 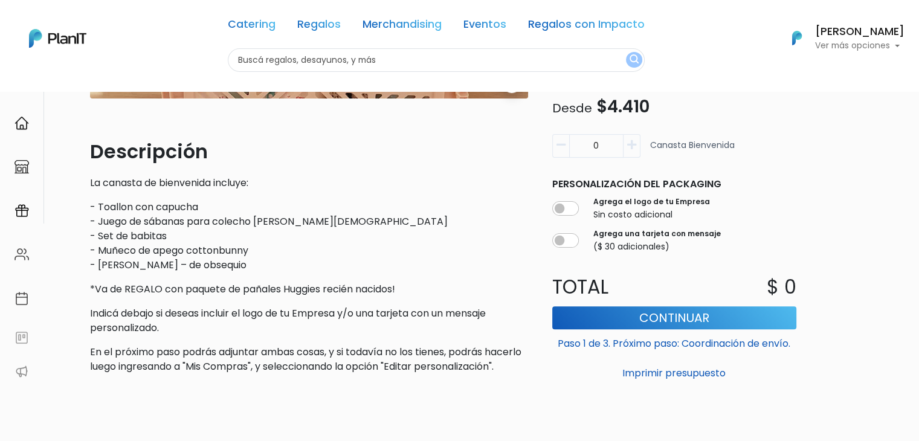 What do you see at coordinates (319, 27) in the screenshot?
I see `a: Regalos` at bounding box center [319, 27].